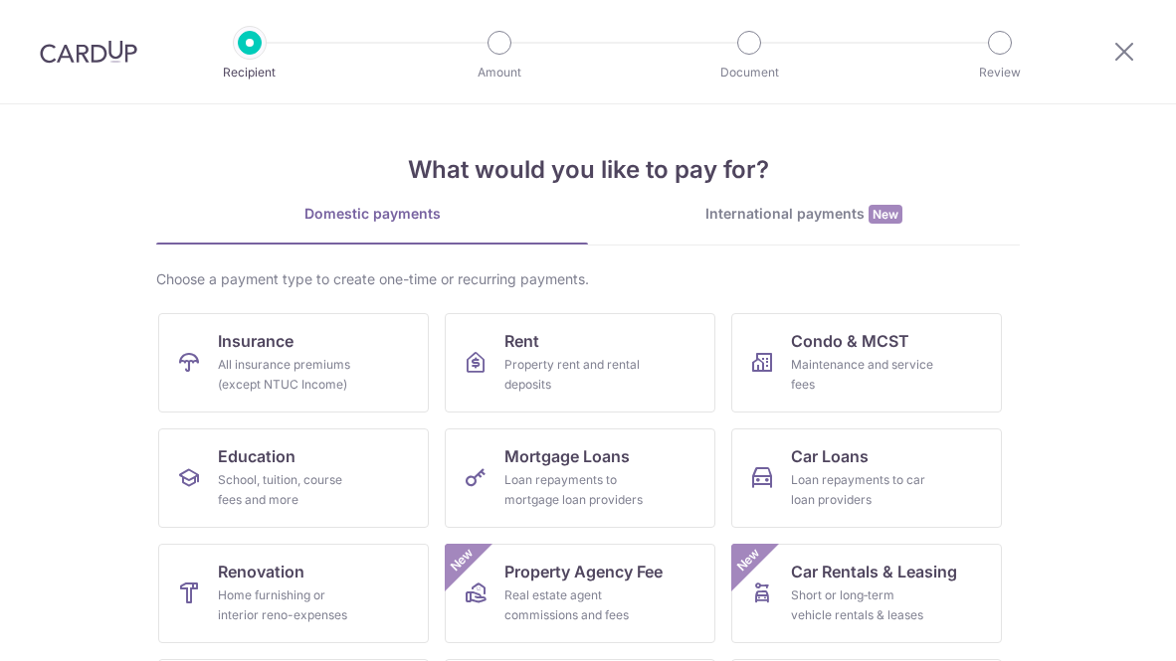 The height and width of the screenshot is (661, 1176). What do you see at coordinates (261, 572) in the screenshot?
I see `span: Renovation` at bounding box center [261, 572].